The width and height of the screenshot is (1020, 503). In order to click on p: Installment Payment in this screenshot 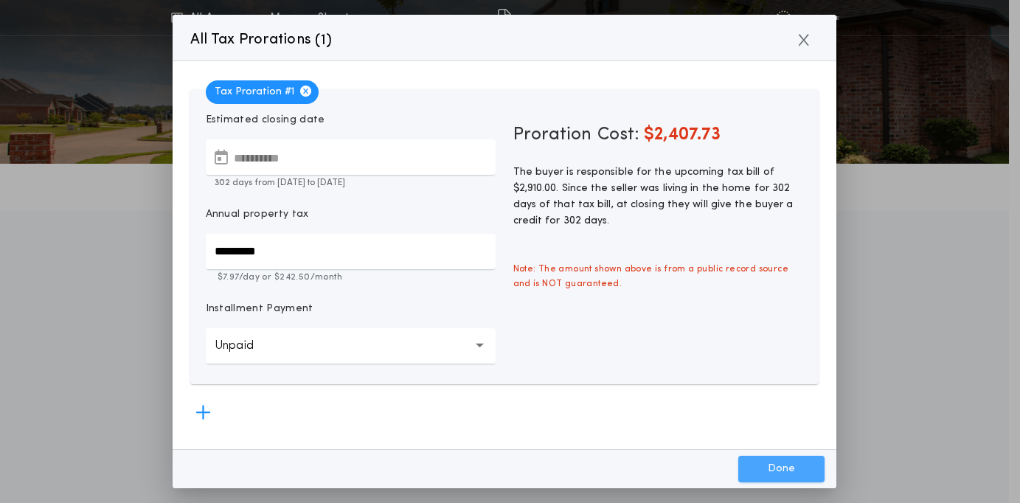, I will do `click(260, 309)`.